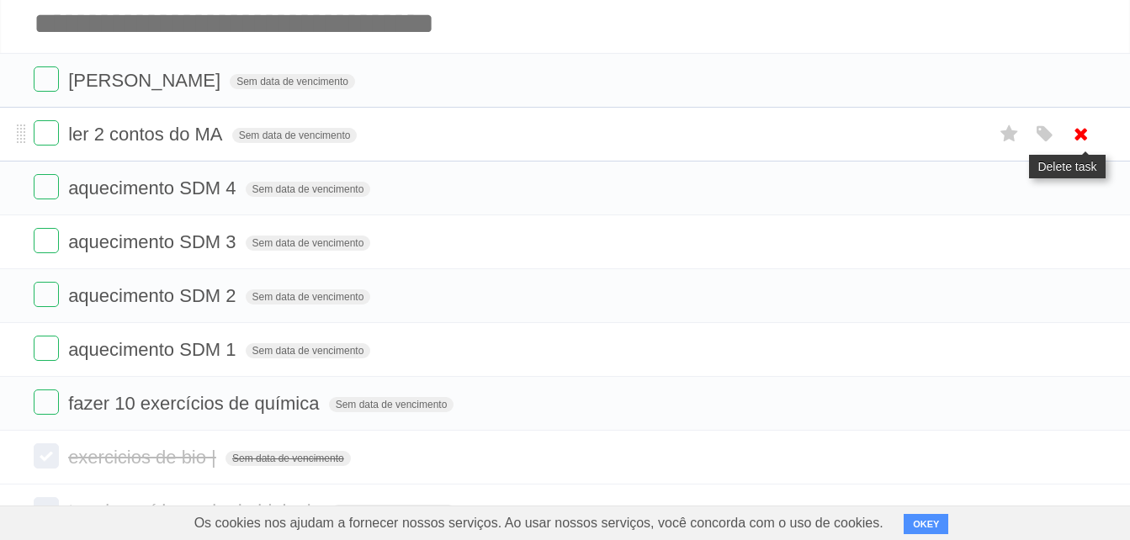  I want to click on span: aquecimento SDM 1, so click(154, 349).